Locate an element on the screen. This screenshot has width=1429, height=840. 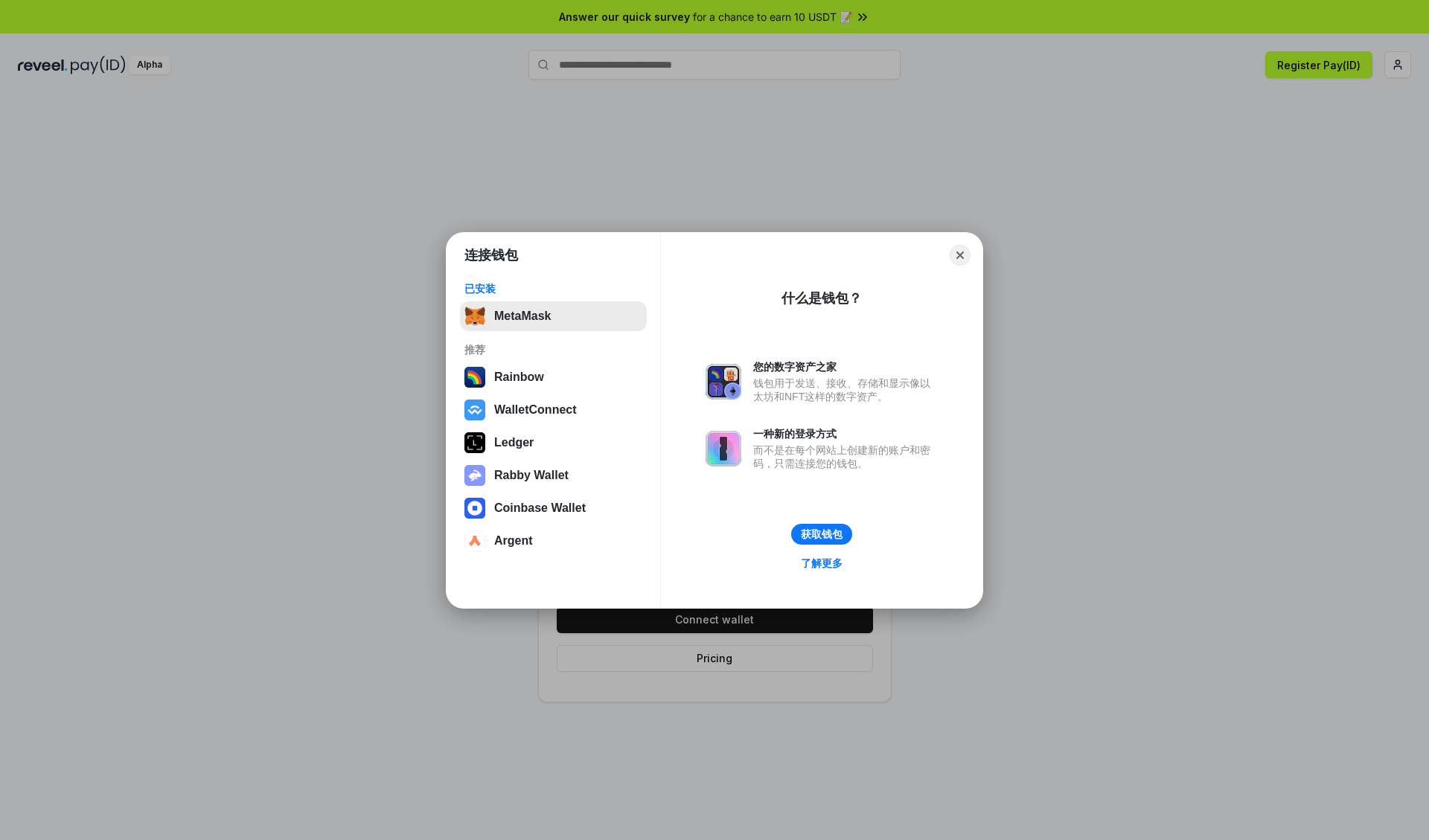
button: Ledger is located at coordinates (553, 443).